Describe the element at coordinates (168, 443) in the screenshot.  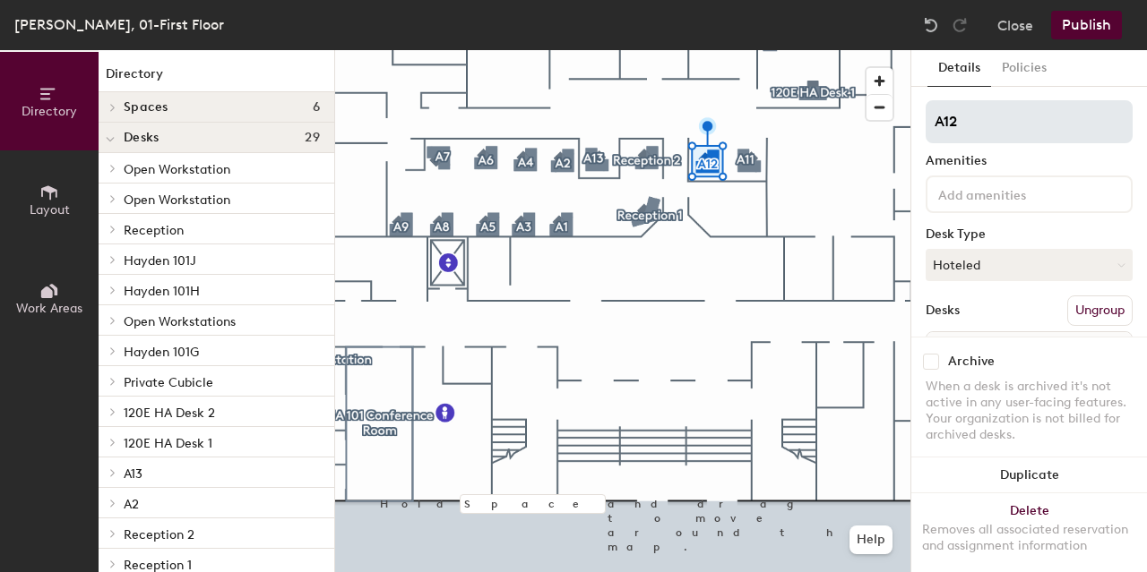
I see `span: 120E HA Desk 1` at that location.